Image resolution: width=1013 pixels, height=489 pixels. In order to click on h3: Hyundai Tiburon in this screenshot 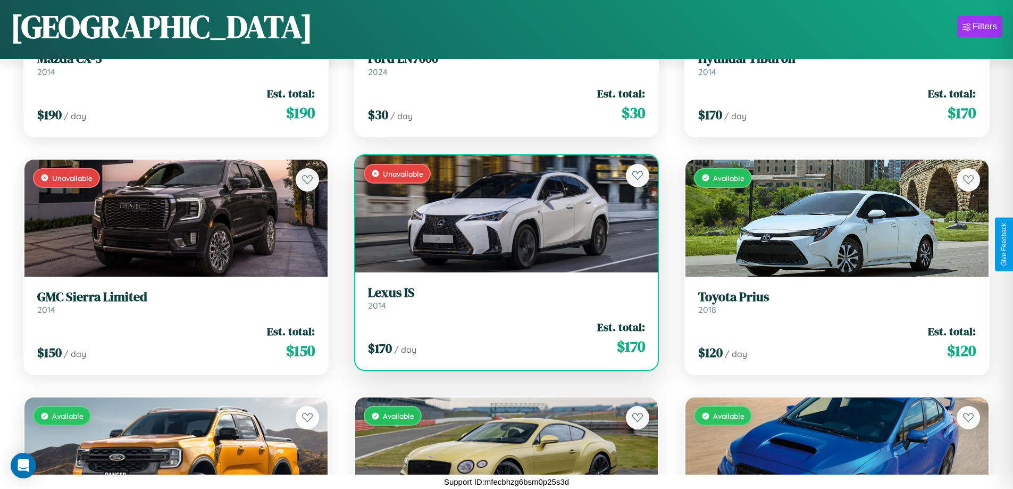, I will do `click(837, 59)`.